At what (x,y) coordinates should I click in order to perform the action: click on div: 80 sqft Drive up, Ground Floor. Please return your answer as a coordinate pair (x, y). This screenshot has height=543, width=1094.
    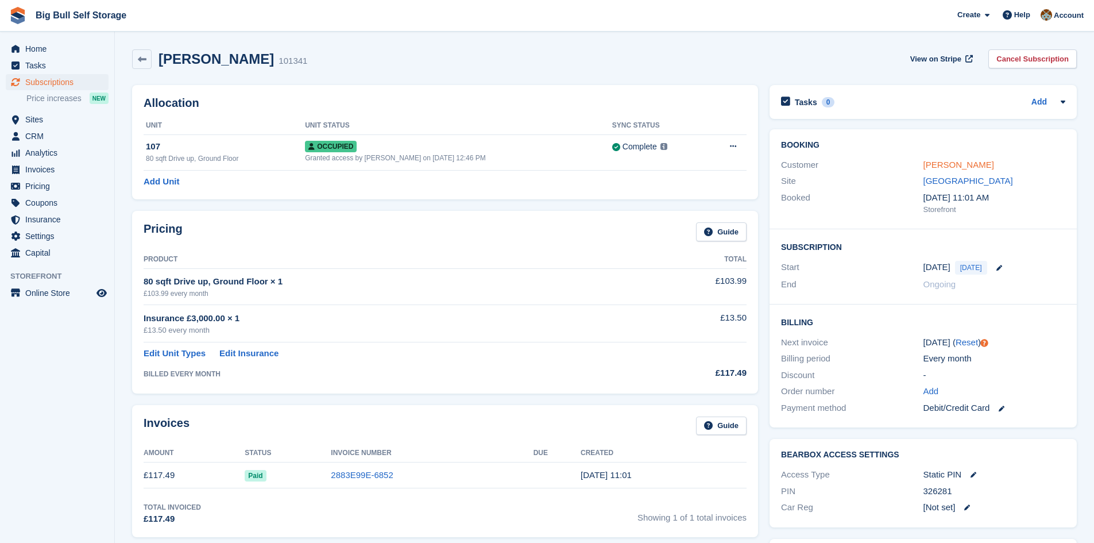
    Looking at the image, I should click on (225, 159).